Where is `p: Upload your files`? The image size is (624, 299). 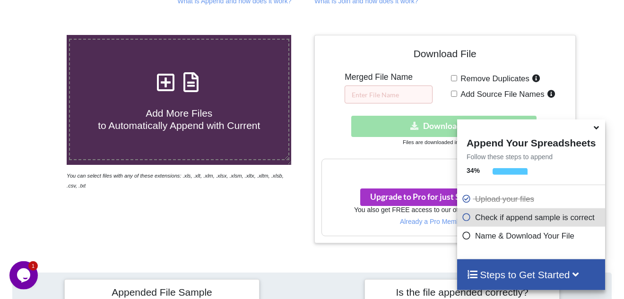 p: Upload your files is located at coordinates (532, 199).